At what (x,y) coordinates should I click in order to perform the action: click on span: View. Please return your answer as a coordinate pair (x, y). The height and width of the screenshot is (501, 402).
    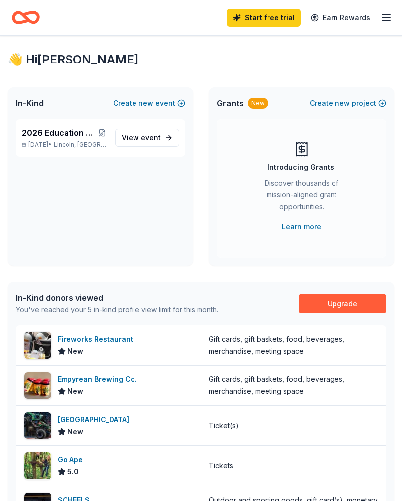
    Looking at the image, I should click on (141, 138).